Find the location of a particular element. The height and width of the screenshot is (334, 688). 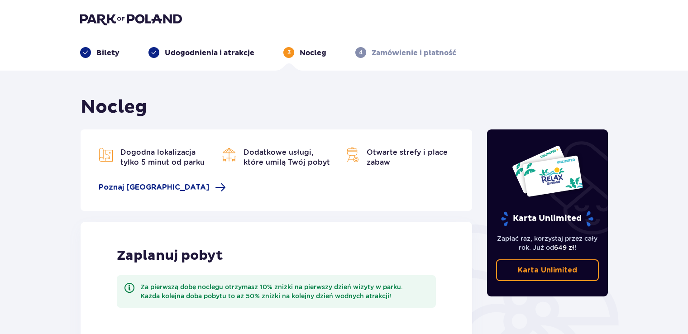

p: 4 is located at coordinates (361, 53).